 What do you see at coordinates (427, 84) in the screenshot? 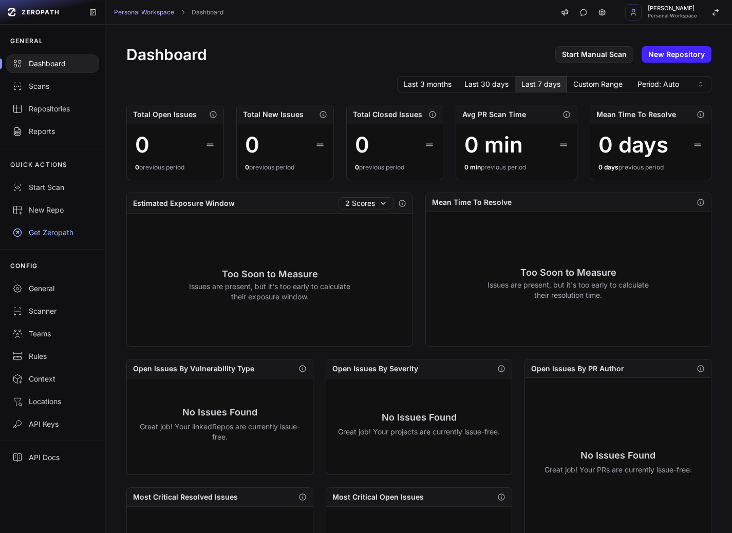
I see `button: Last 3 months` at bounding box center [427, 84].